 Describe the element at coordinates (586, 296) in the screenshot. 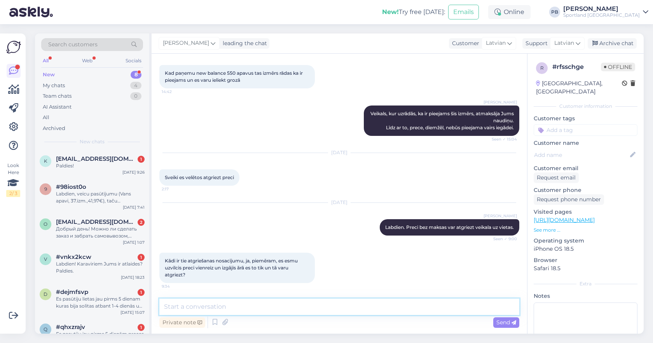

I see `p: Notes` at that location.